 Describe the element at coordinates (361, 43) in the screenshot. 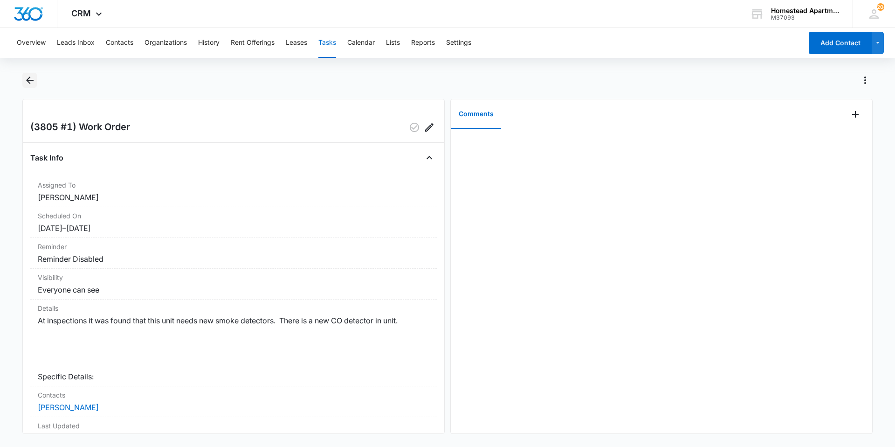

I see `button: Calendar` at that location.